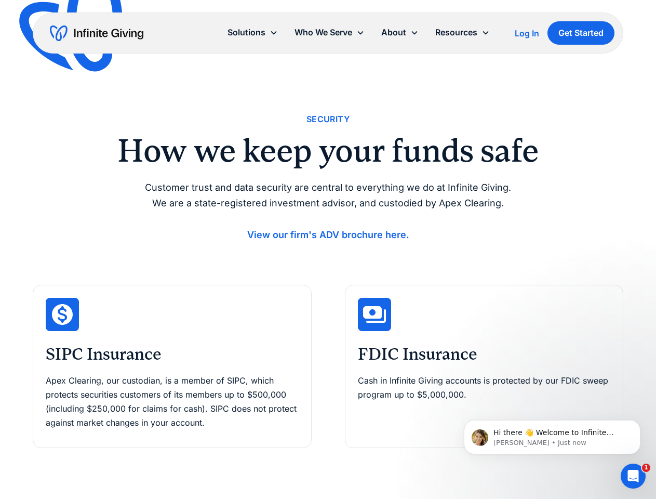 The height and width of the screenshot is (499, 656). What do you see at coordinates (328, 151) in the screenshot?
I see `h2: How we keep your funds safe` at bounding box center [328, 151].